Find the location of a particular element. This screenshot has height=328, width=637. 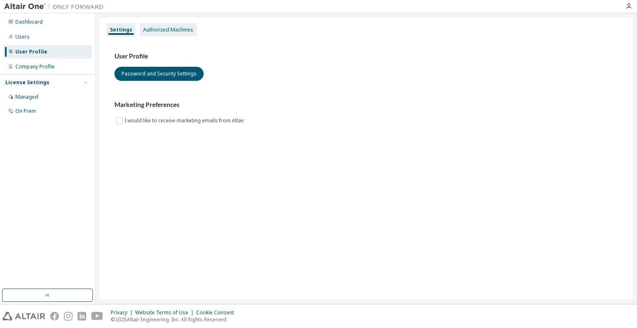

img: facebook.svg is located at coordinates (54, 316).